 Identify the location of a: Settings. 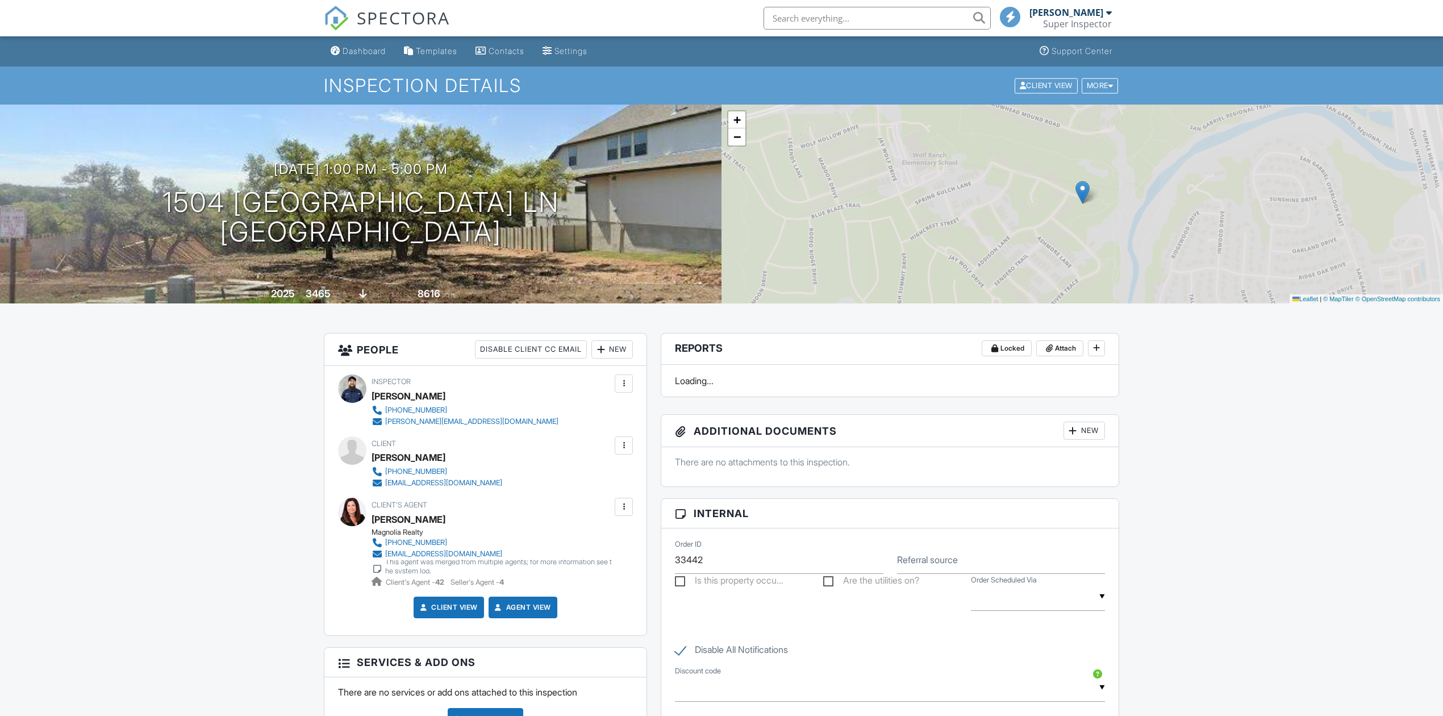
(565, 51).